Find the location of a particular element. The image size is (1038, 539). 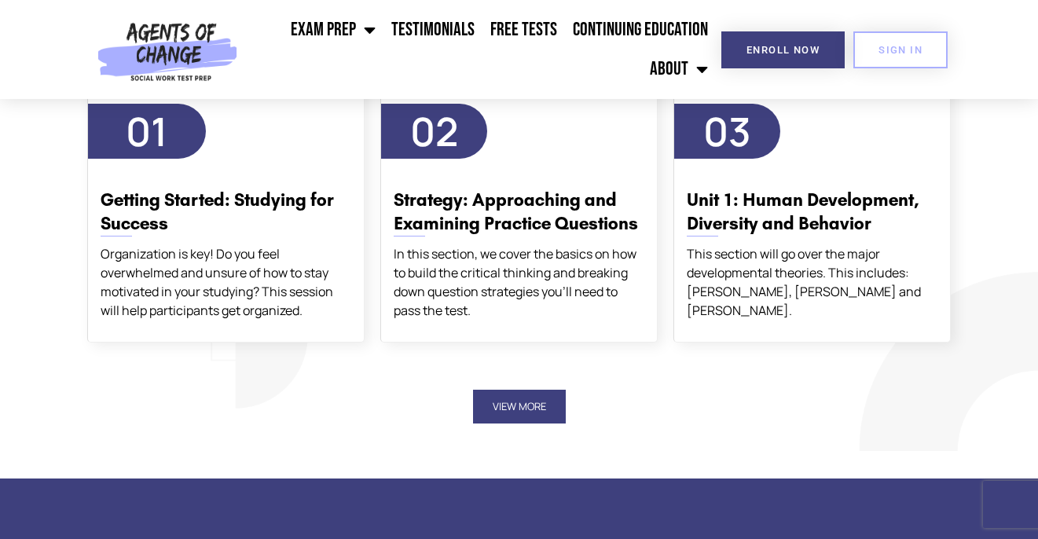

a: SIGN IN is located at coordinates (900, 49).